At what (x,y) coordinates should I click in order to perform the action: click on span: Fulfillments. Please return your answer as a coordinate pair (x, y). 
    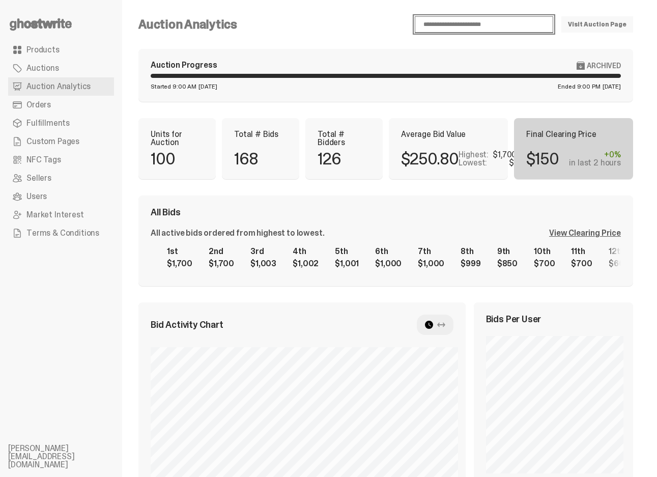
    Looking at the image, I should click on (48, 123).